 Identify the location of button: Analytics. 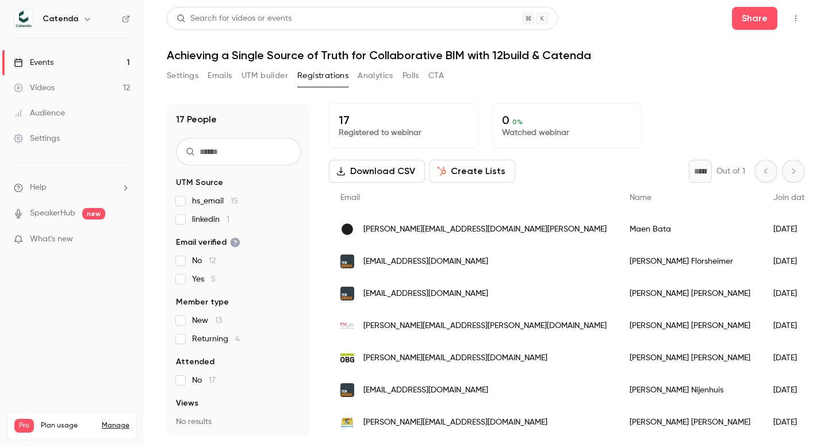
(375, 76).